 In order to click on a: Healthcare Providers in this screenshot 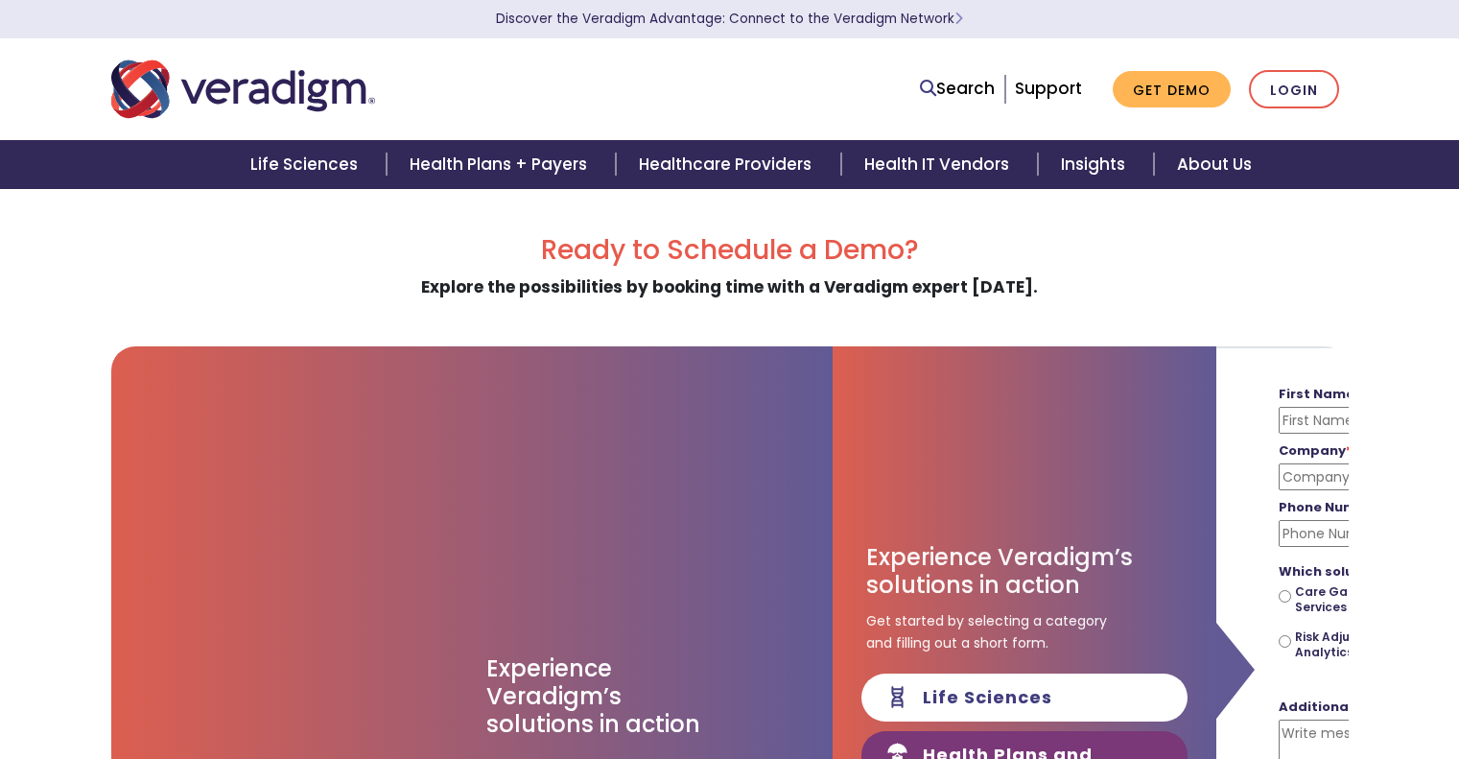, I will do `click(728, 164)`.